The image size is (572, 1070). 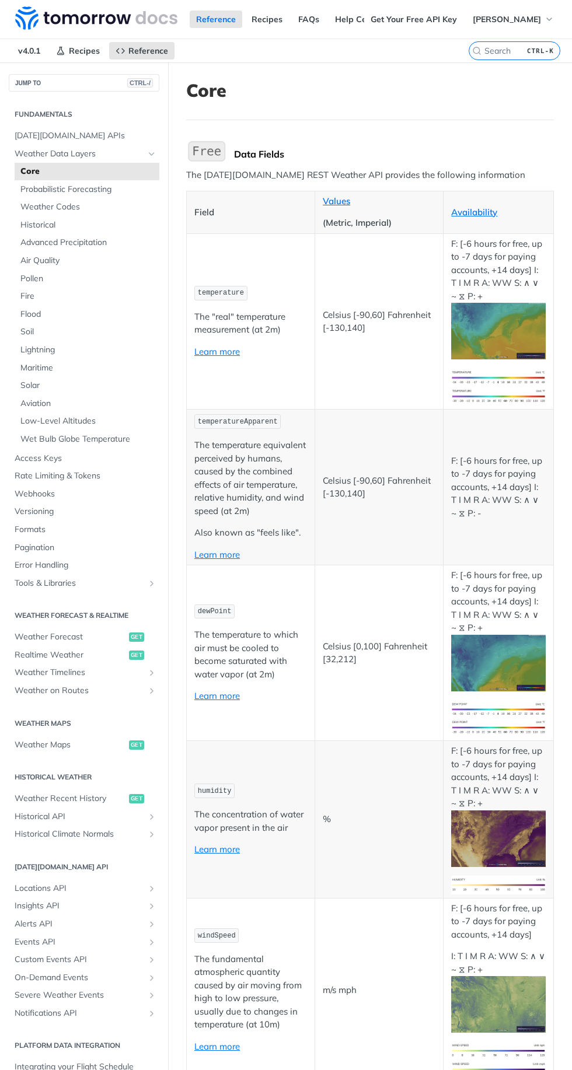 I want to click on a: Severe Weather EventsShow subpages for Severe Weather Events, so click(x=84, y=996).